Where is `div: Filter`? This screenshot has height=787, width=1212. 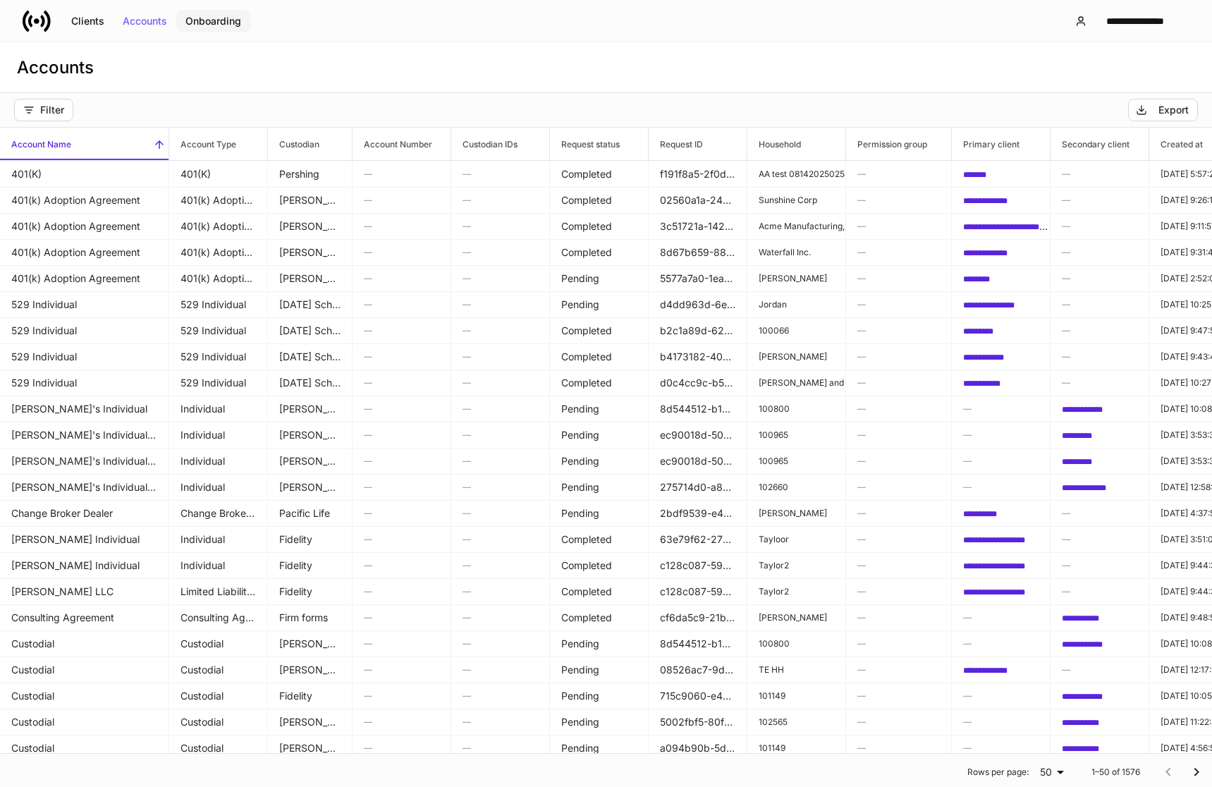 div: Filter is located at coordinates (44, 110).